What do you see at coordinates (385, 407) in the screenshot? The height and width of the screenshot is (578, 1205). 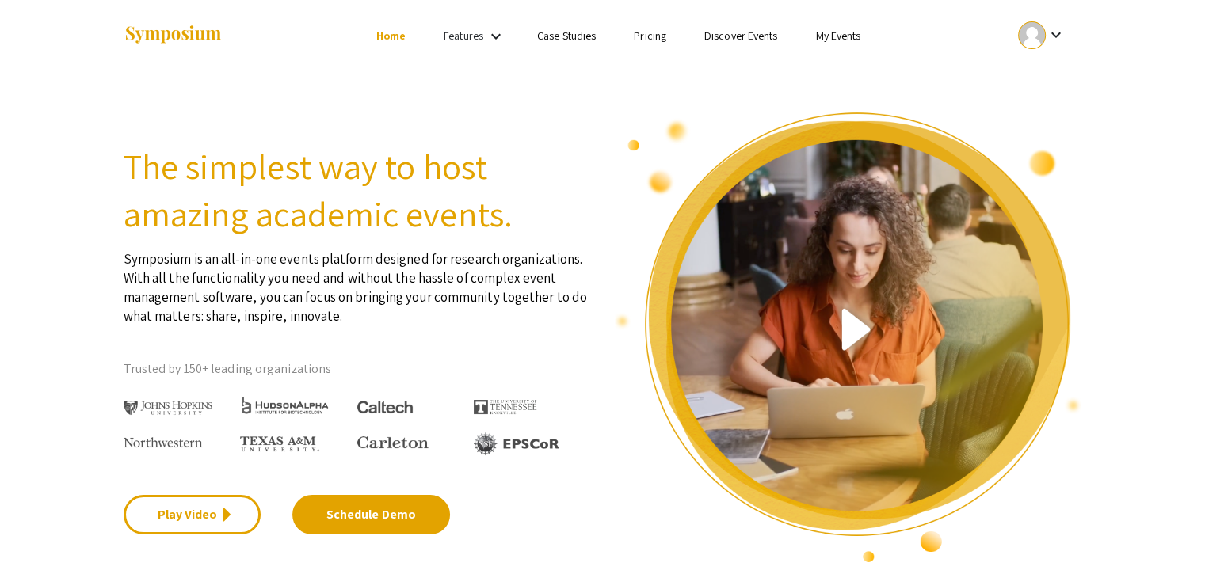 I see `img: Caltech` at bounding box center [385, 407].